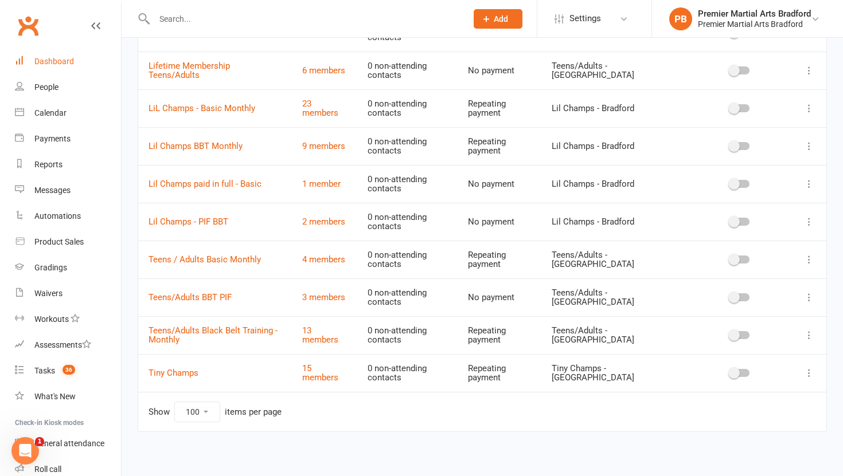 This screenshot has height=476, width=843. I want to click on input: Search..., so click(304, 19).